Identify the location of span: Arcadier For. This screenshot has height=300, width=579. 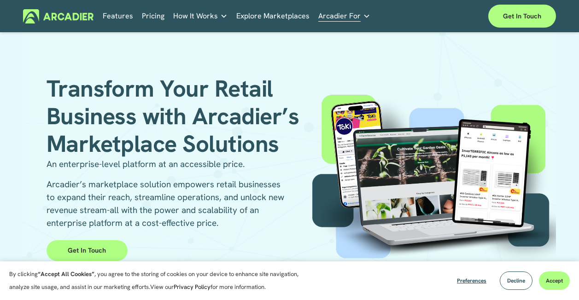
(339, 16).